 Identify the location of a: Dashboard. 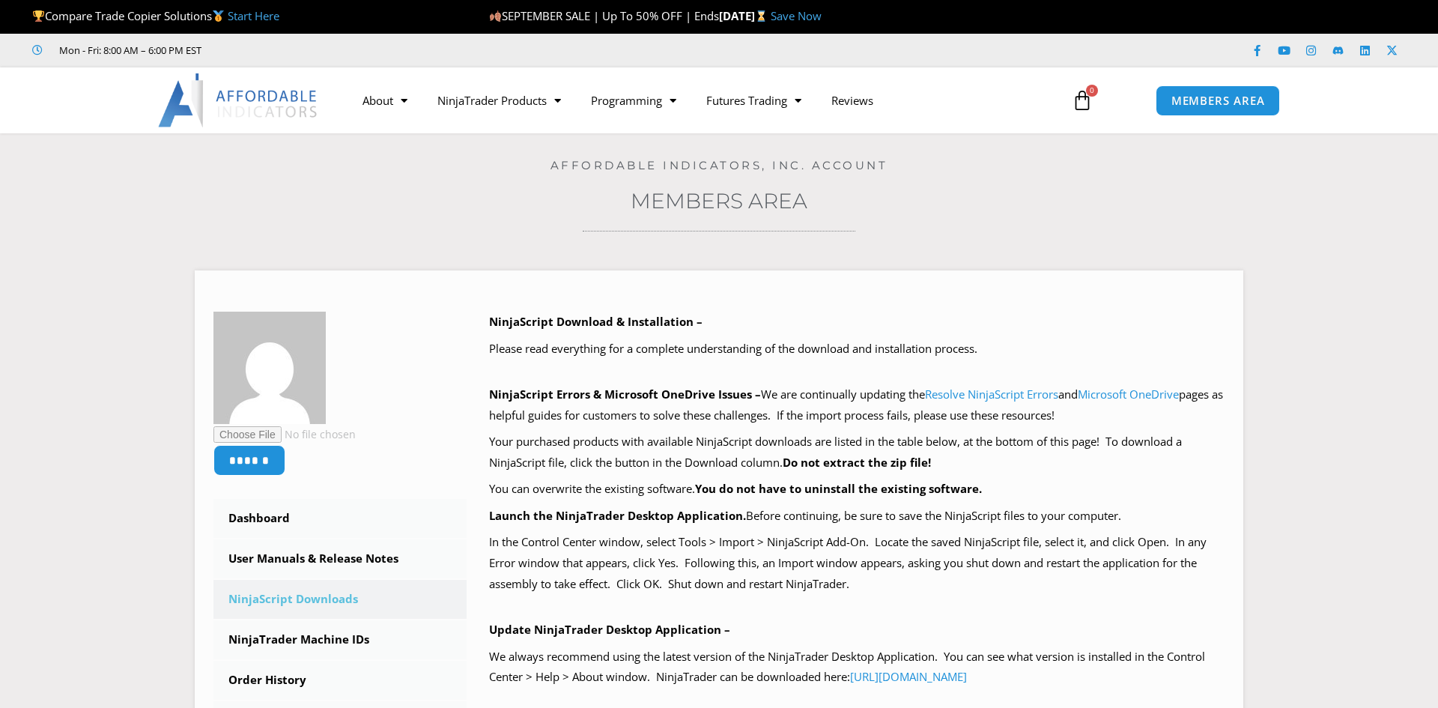
(340, 518).